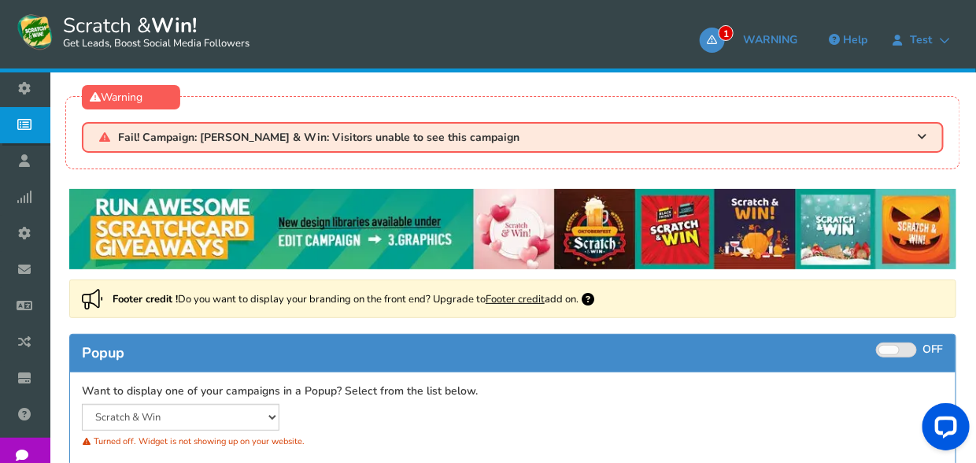 This screenshot has height=463, width=976. Describe the element at coordinates (770, 39) in the screenshot. I see `span: WARNING` at that location.